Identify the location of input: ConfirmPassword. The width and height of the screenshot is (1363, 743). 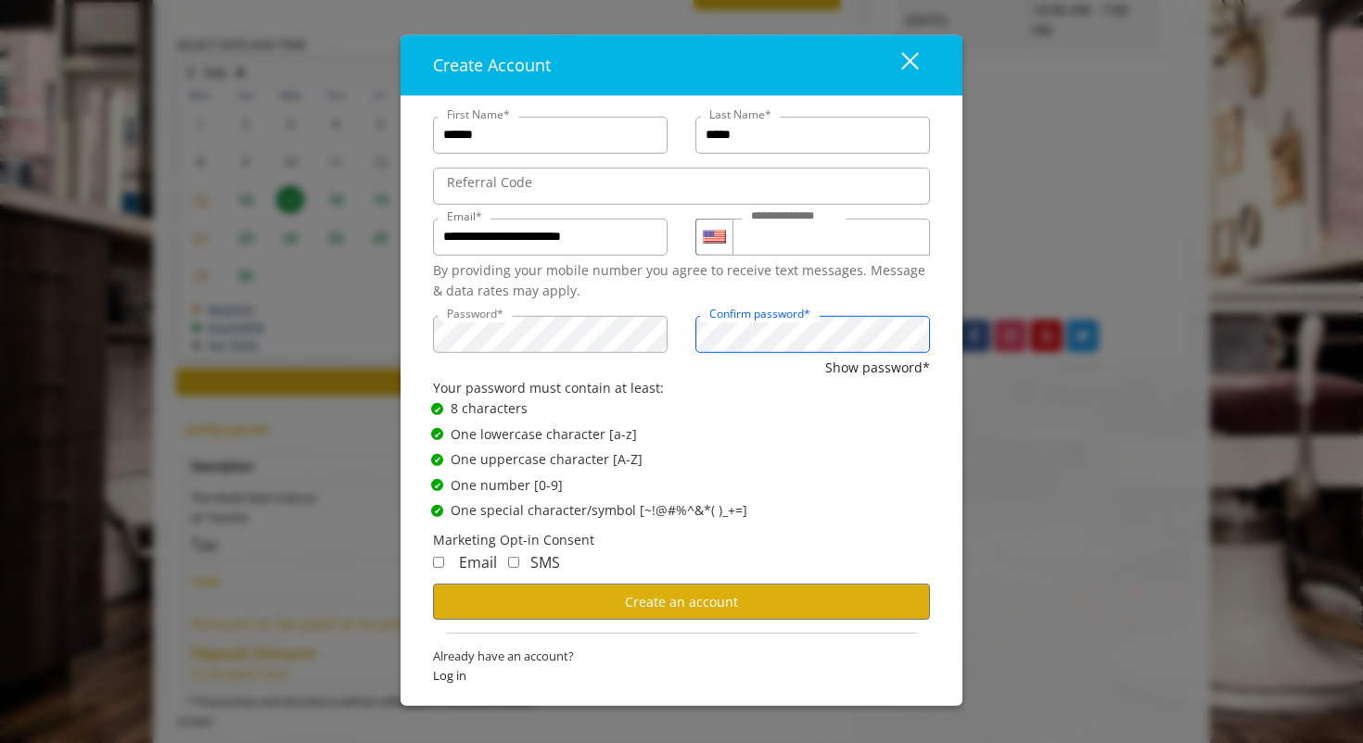
(812, 334).